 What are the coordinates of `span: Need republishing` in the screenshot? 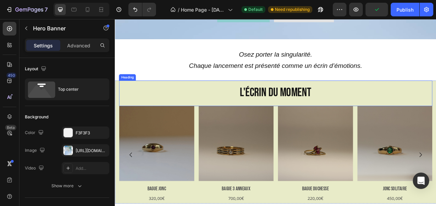 It's located at (292, 10).